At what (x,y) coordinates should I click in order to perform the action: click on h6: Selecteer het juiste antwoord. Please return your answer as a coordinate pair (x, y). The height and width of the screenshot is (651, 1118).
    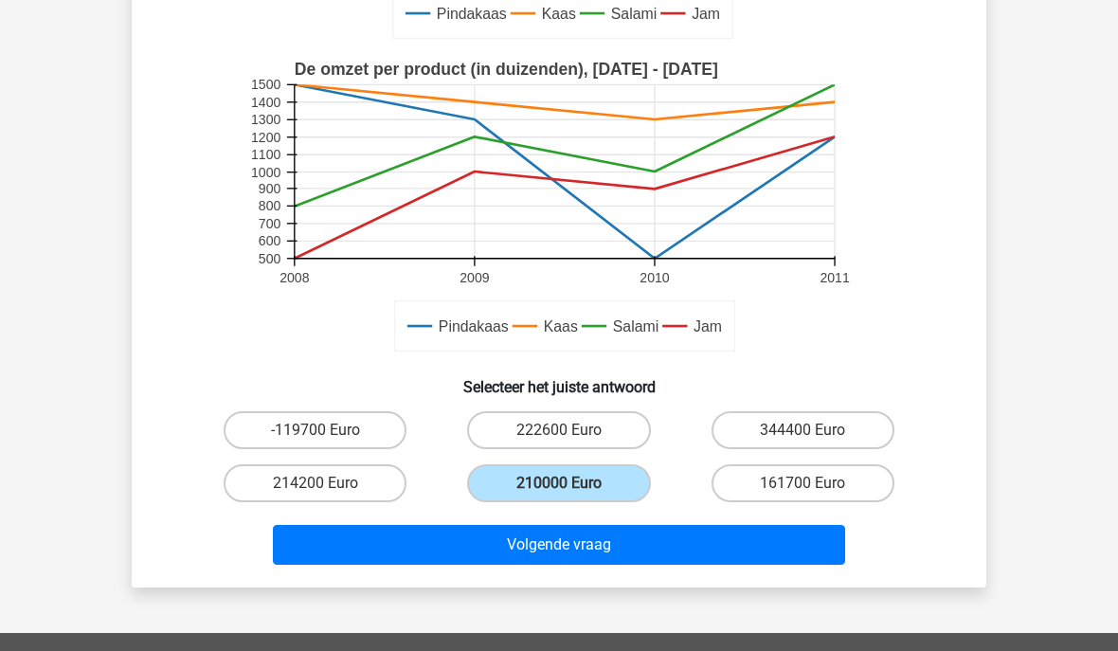
    Looking at the image, I should click on (559, 379).